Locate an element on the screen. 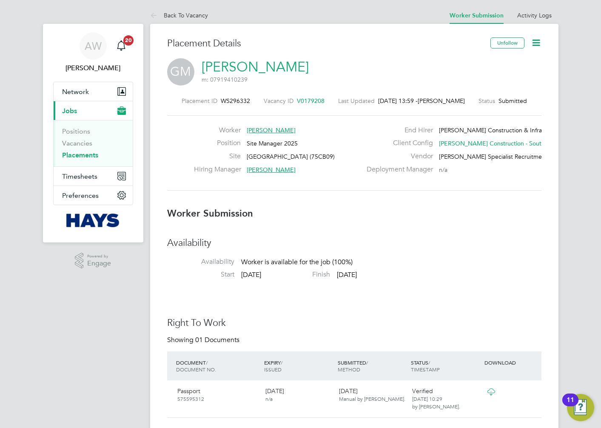 The width and height of the screenshot is (601, 428). div: Passport is located at coordinates (218, 395).